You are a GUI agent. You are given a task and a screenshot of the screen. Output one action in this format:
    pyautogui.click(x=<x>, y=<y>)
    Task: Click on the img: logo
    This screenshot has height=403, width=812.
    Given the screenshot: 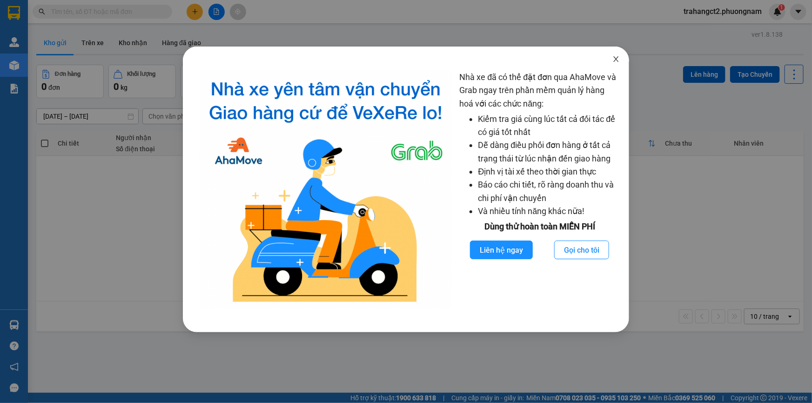 What is the action you would take?
    pyautogui.click(x=326, y=190)
    